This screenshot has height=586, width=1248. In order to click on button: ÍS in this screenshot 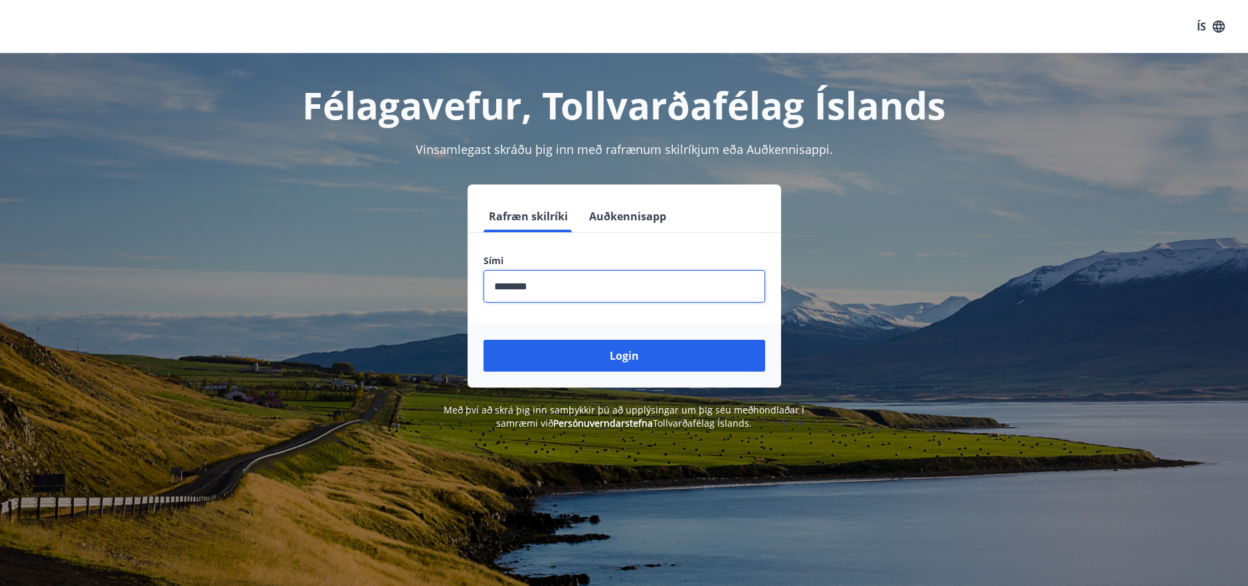, I will do `click(1210, 27)`.